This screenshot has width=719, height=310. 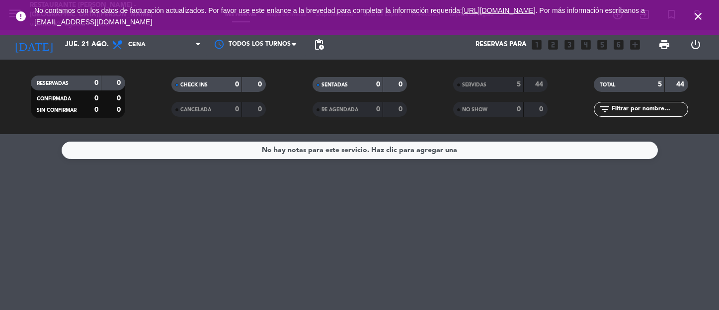 What do you see at coordinates (635, 45) in the screenshot?
I see `i: add_box` at bounding box center [635, 45].